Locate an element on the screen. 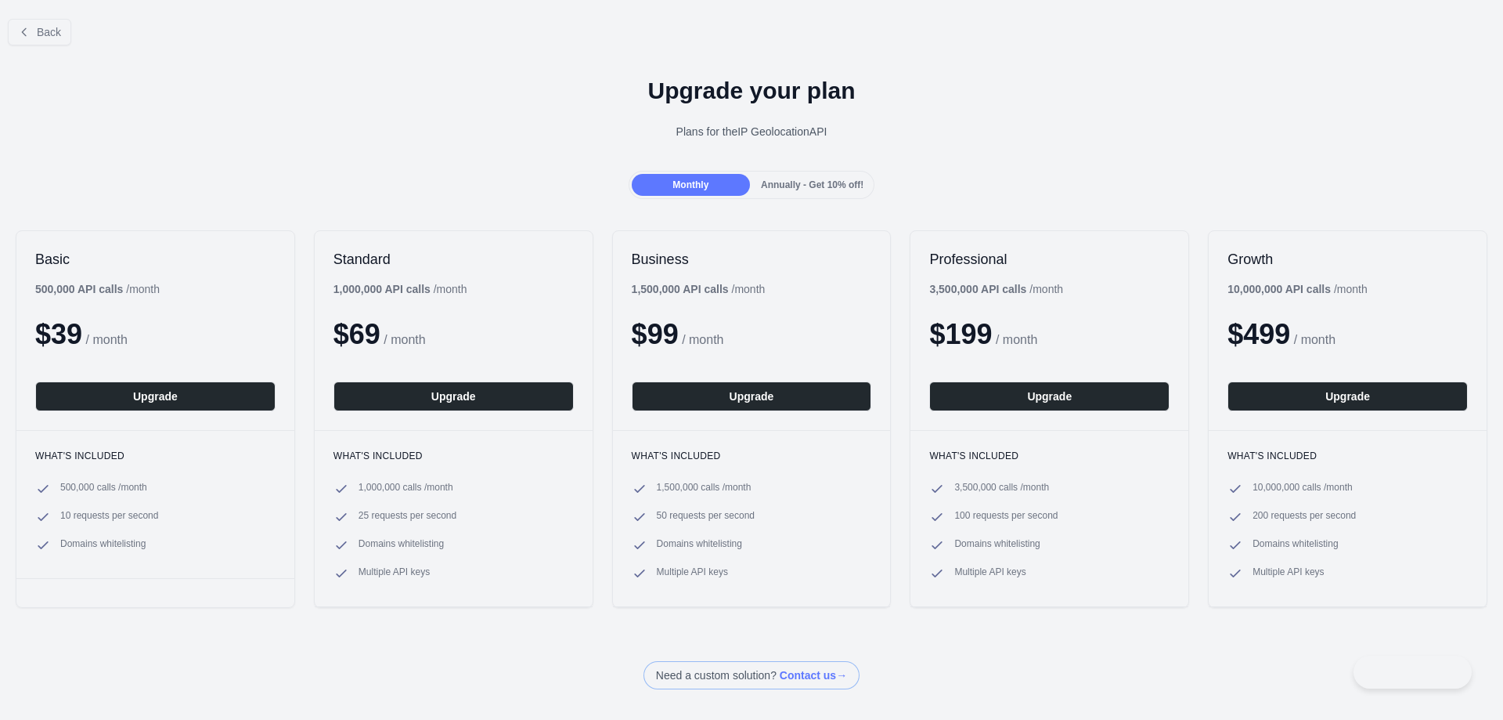 This screenshot has width=1503, height=720. span: $ 99 is located at coordinates (655, 334).